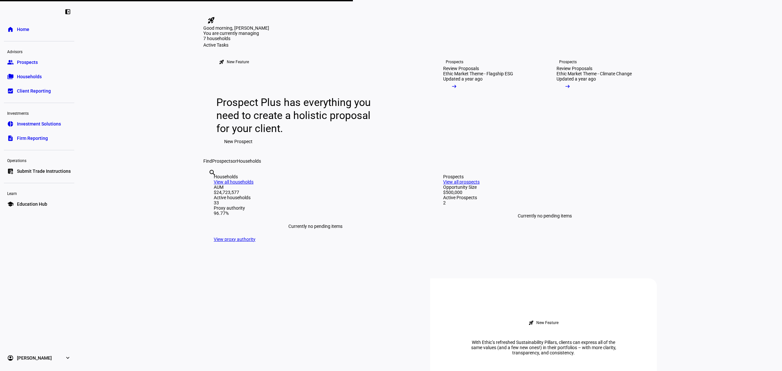  What do you see at coordinates (545, 197) in the screenshot?
I see `div: Active Prospects` at bounding box center [545, 197].